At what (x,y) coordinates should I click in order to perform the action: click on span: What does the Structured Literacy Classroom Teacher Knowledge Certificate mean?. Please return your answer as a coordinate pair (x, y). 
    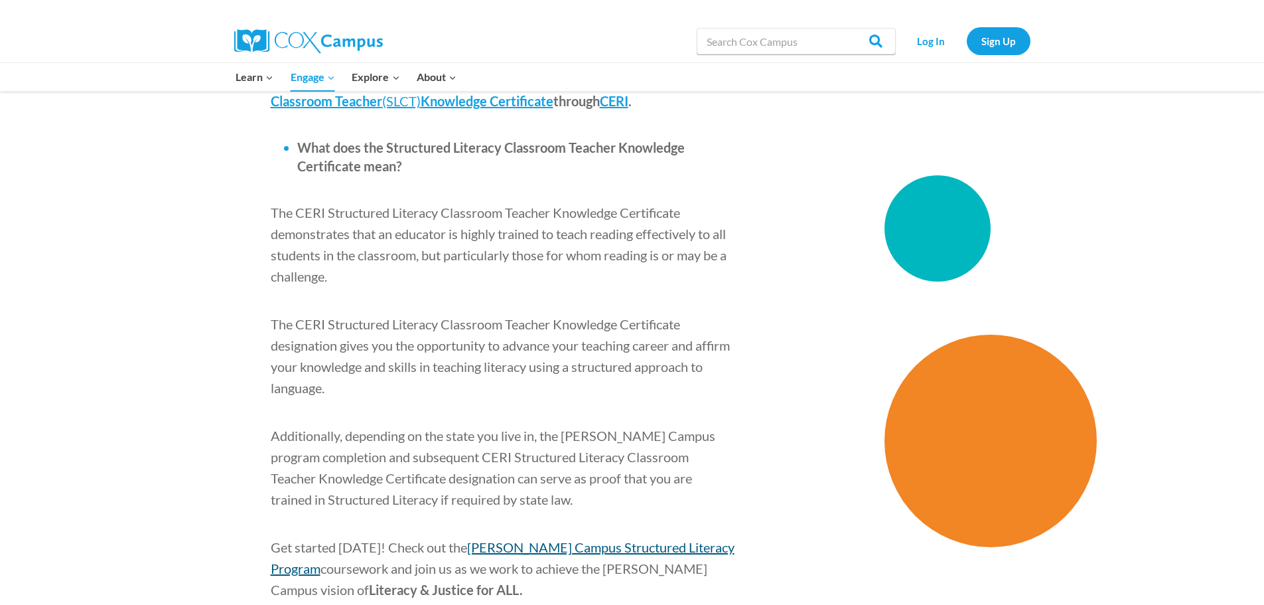
    Looking at the image, I should click on (491, 157).